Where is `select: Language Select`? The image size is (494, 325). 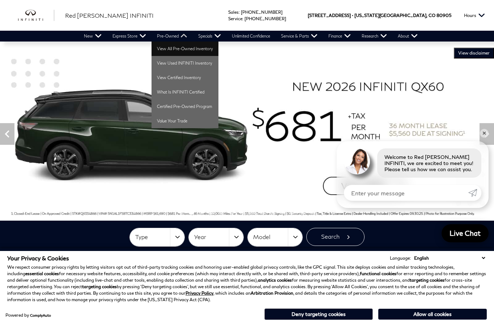
select: Language Select is located at coordinates (449, 258).